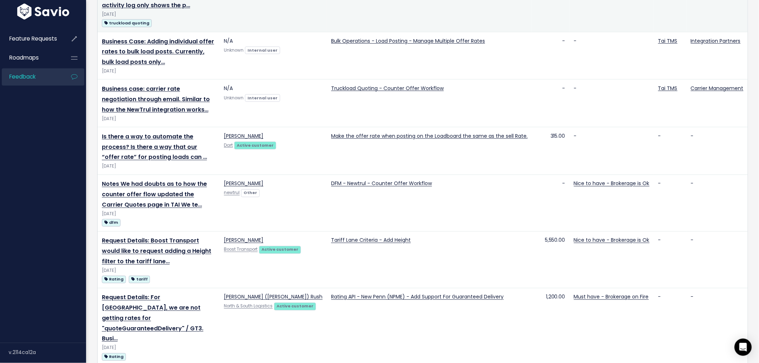  I want to click on span: Feedback, so click(22, 76).